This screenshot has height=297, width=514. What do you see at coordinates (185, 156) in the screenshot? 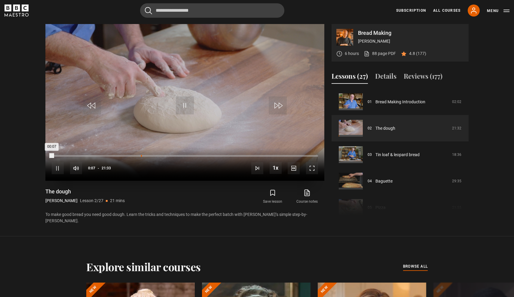
I see `div: Progress Bar` at bounding box center [185, 156].